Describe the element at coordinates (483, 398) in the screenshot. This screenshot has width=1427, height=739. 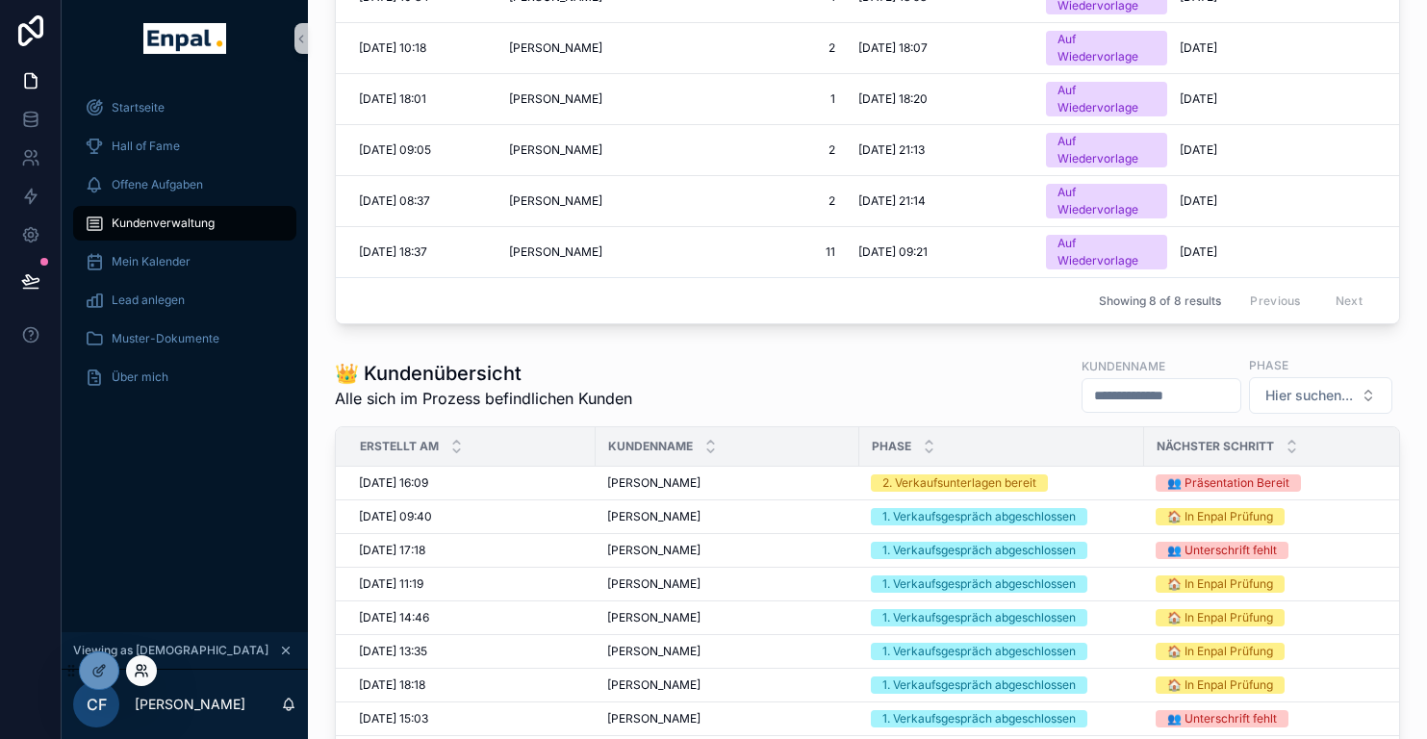
I see `span: Alle sich im Prozess befindlichen Kunden` at that location.